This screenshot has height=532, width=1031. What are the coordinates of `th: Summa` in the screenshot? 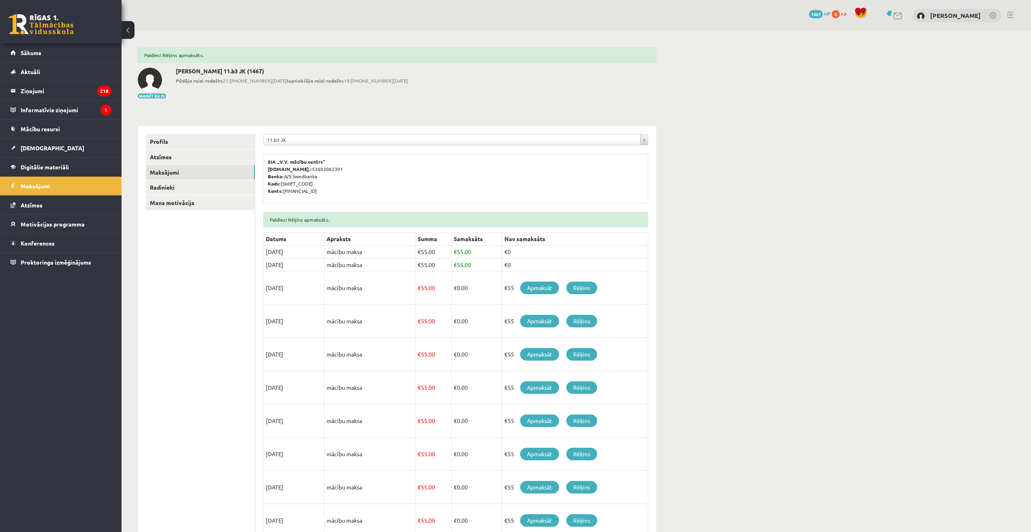 It's located at (433, 239).